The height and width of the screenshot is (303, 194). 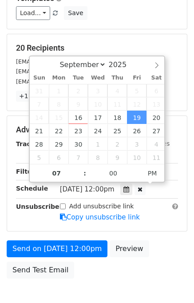 I want to click on span: Click to toggle, so click(x=152, y=173).